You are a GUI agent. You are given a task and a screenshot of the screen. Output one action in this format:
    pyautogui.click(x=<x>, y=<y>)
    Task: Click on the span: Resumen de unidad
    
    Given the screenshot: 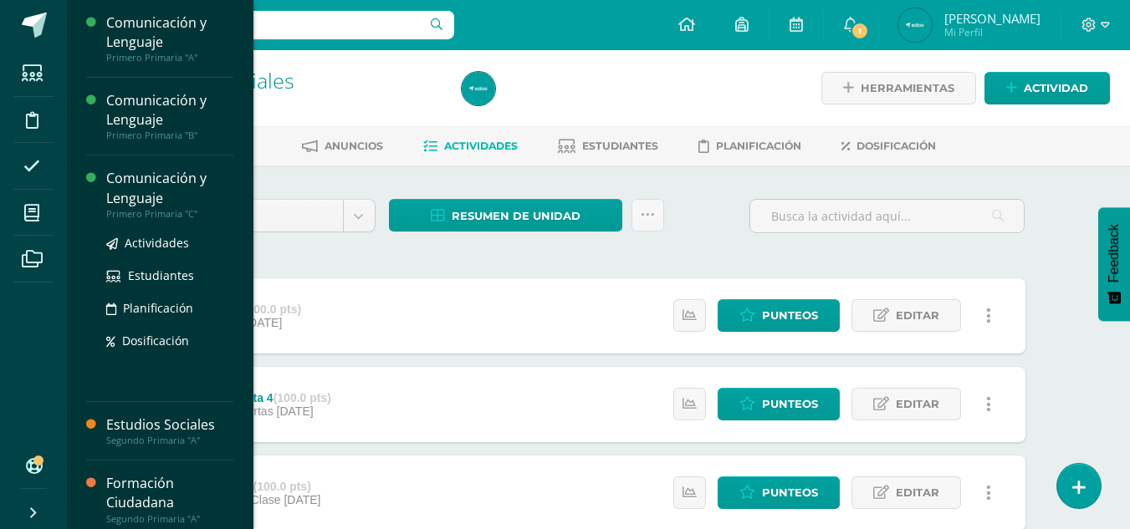 What is the action you would take?
    pyautogui.click(x=516, y=216)
    